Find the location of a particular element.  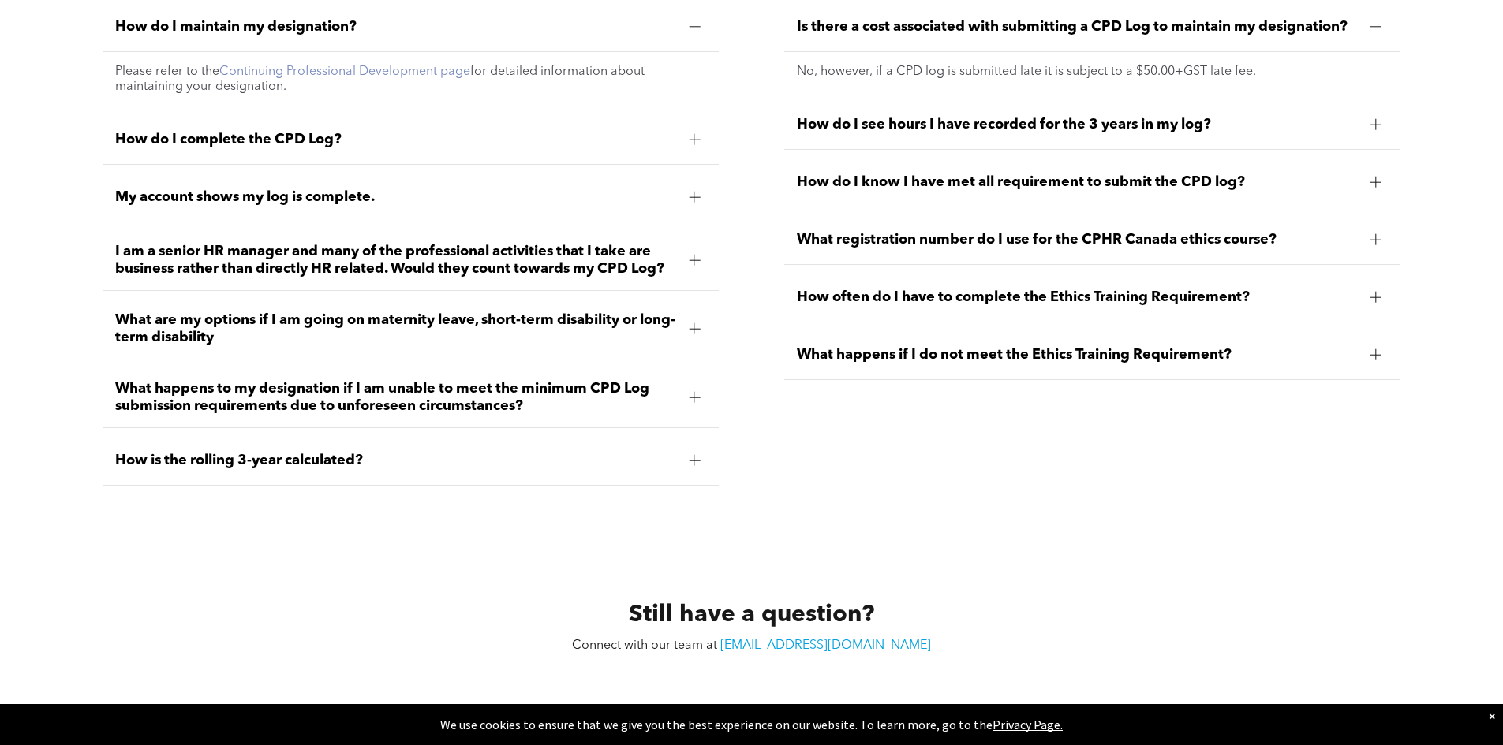

span: How do I see hours I have recorded for the 3 years in my log? is located at coordinates (1077, 125).